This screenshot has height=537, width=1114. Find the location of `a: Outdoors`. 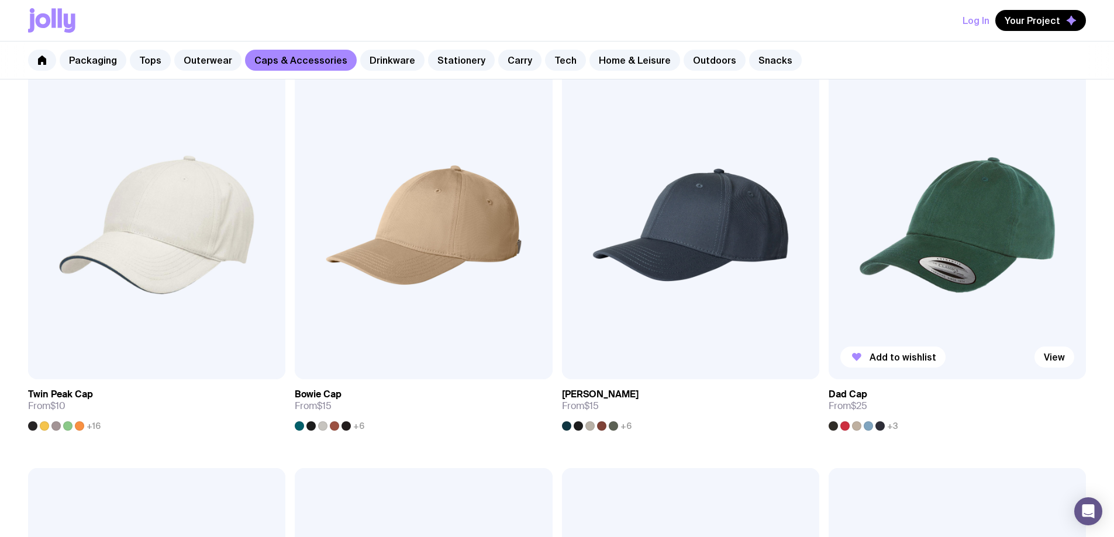

a: Outdoors is located at coordinates (714, 60).